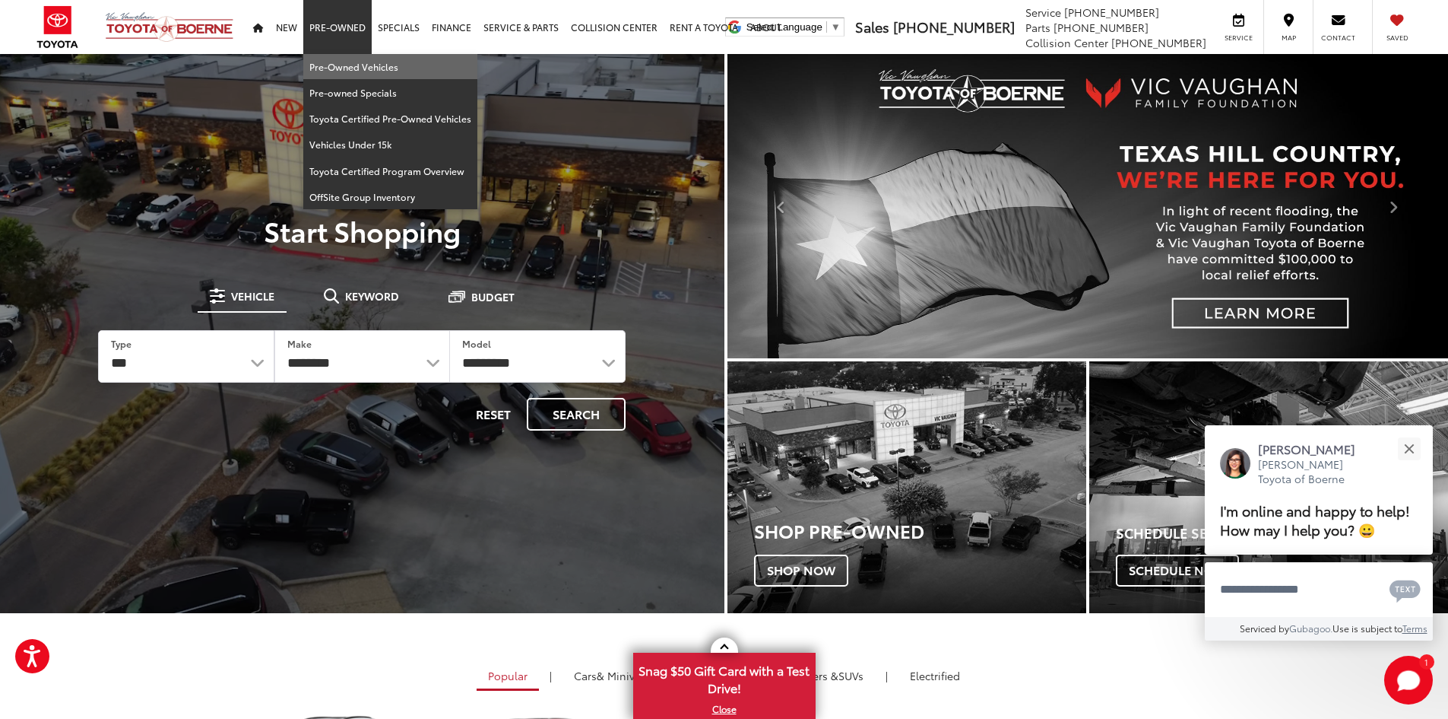 The height and width of the screenshot is (719, 1448). What do you see at coordinates (1409, 680) in the screenshot?
I see `button: Toggle Chat Window` at bounding box center [1409, 680].